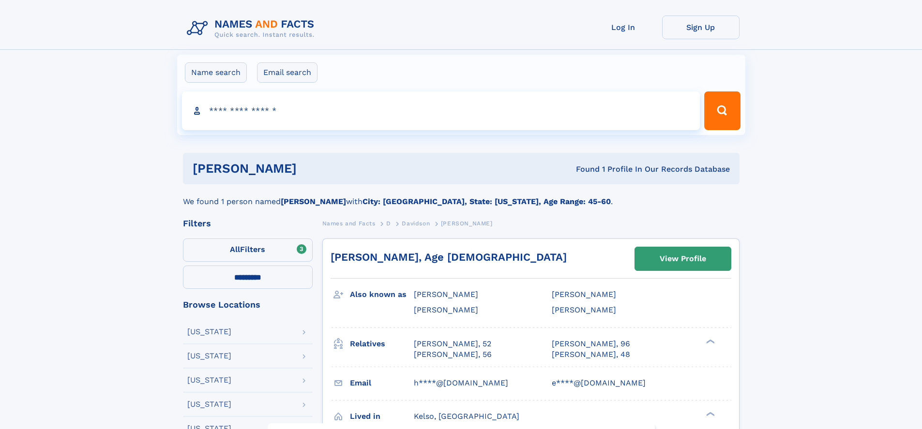  What do you see at coordinates (248, 250) in the screenshot?
I see `label: Filters` at bounding box center [248, 250].